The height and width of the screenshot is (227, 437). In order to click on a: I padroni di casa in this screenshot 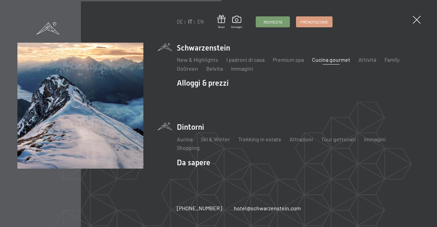, I will do `click(245, 59)`.